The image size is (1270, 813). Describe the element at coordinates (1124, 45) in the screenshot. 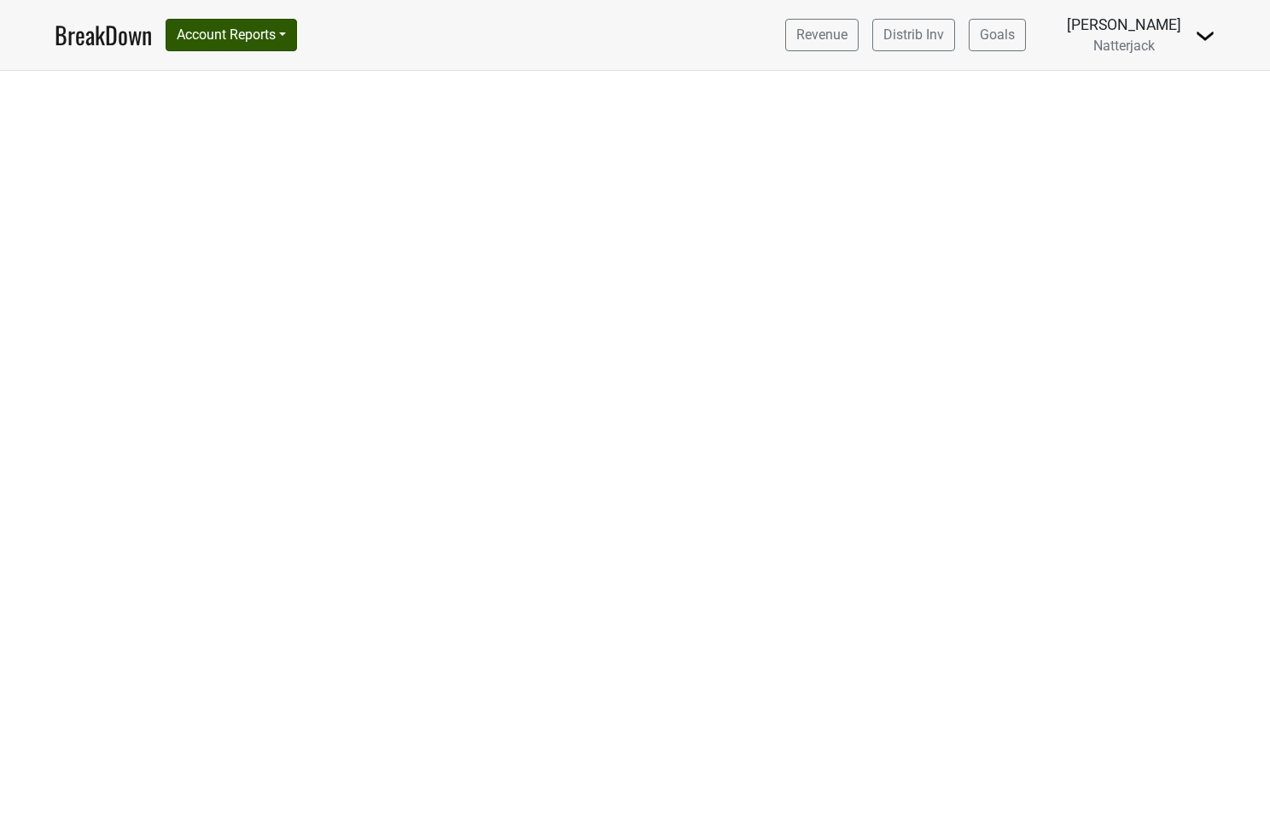

I see `span: Natterjack` at that location.